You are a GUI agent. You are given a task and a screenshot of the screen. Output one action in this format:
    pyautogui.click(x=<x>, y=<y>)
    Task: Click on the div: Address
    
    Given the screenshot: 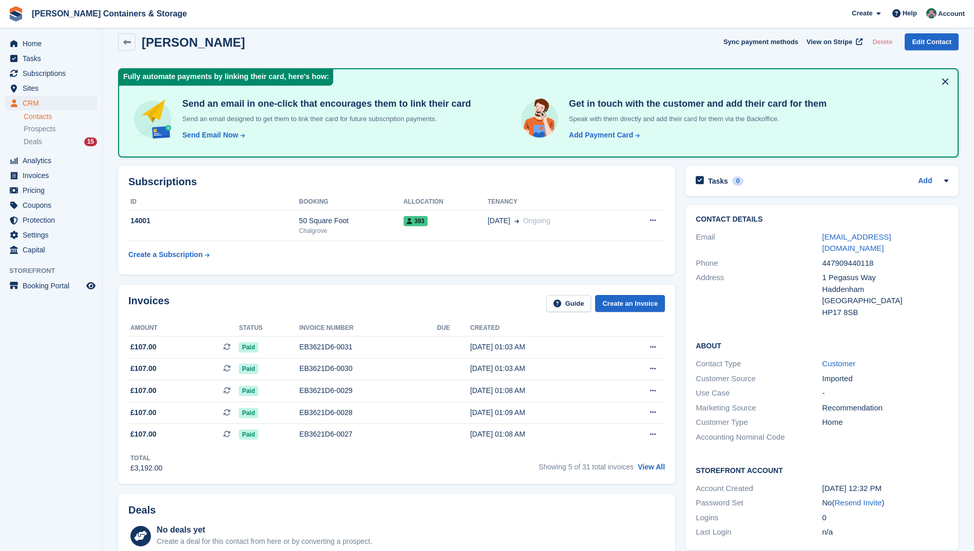 What is the action you would take?
    pyautogui.click(x=759, y=295)
    